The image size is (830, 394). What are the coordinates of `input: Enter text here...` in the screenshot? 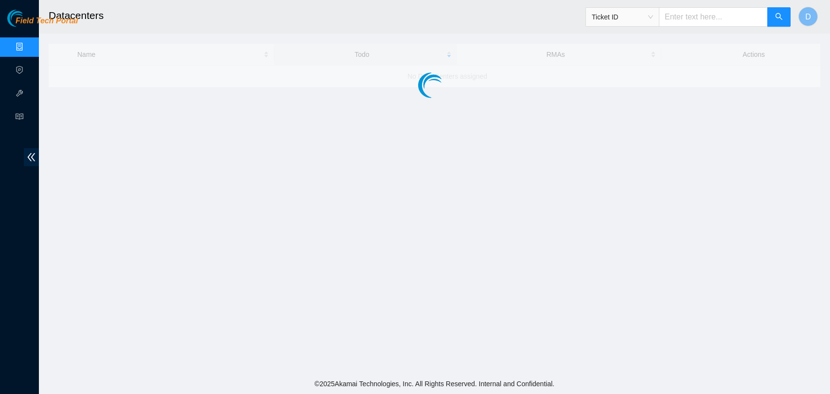 It's located at (713, 17).